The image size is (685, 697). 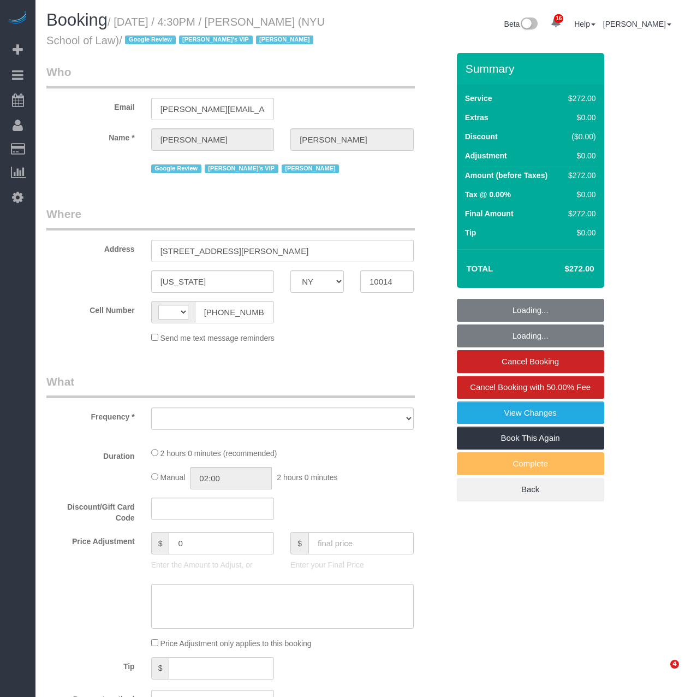 I want to click on span: Price Adjustment only applies to this booking, so click(x=236, y=643).